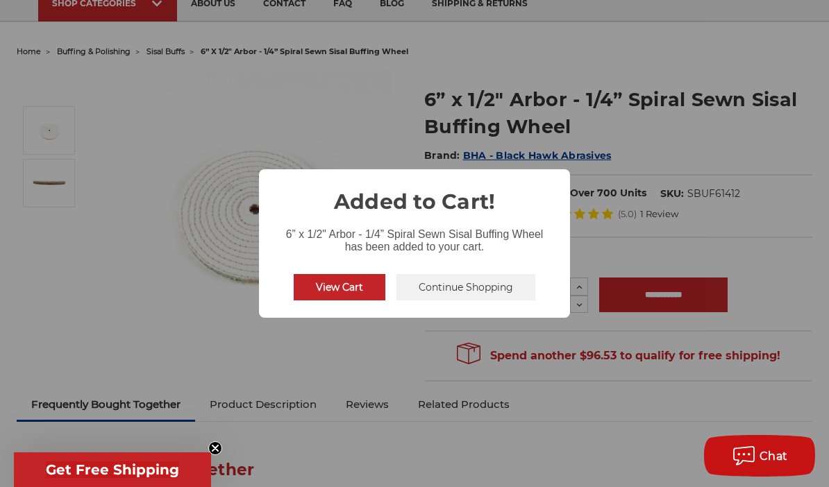 Image resolution: width=829 pixels, height=487 pixels. Describe the element at coordinates (466, 287) in the screenshot. I see `button: Continue Shopping` at that location.